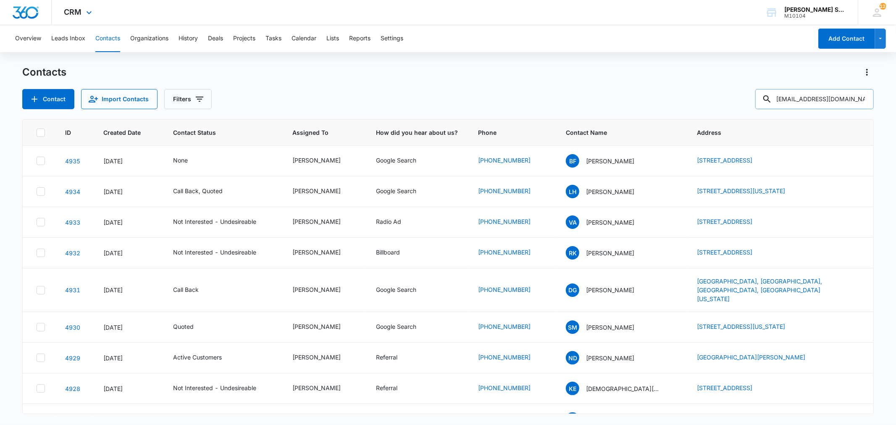 This screenshot has width=896, height=425. I want to click on span: Phone, so click(506, 132).